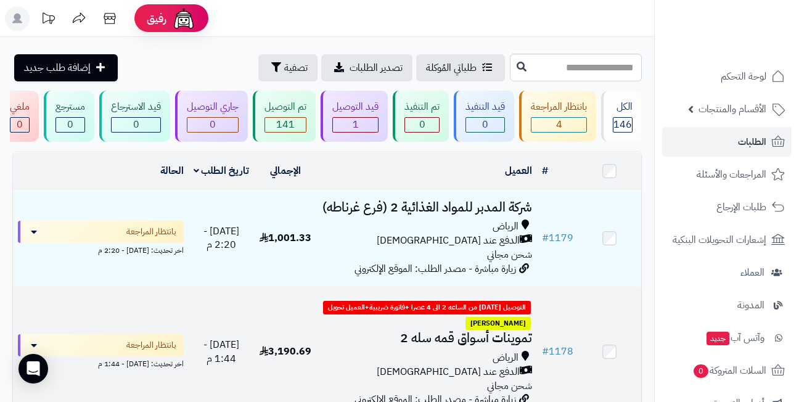 The height and width of the screenshot is (402, 799). Describe the element at coordinates (719, 240) in the screenshot. I see `span: إشعارات التحويلات البنكية` at that location.